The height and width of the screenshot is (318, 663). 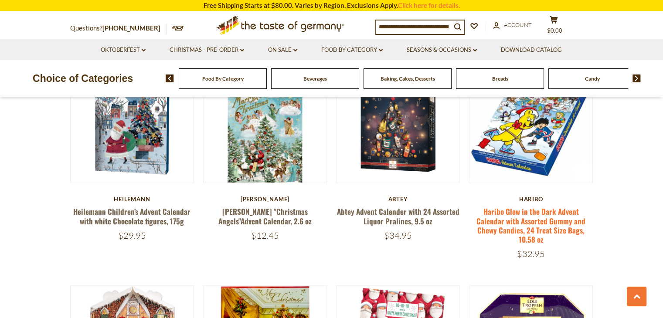 What do you see at coordinates (282, 50) in the screenshot?
I see `a: On Sale` at bounding box center [282, 50].